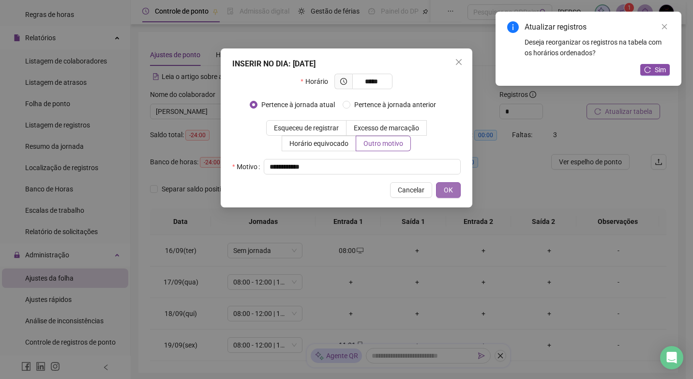 The image size is (693, 379). What do you see at coordinates (660, 70) in the screenshot?
I see `span: Sim` at bounding box center [660, 70].